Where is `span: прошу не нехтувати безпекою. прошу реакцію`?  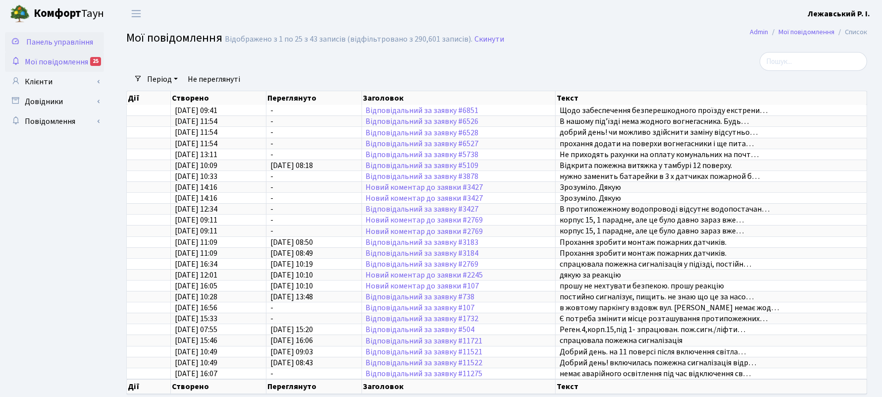
span: прошу не нехтувати безпекою. прошу реакцію is located at coordinates (642, 286).